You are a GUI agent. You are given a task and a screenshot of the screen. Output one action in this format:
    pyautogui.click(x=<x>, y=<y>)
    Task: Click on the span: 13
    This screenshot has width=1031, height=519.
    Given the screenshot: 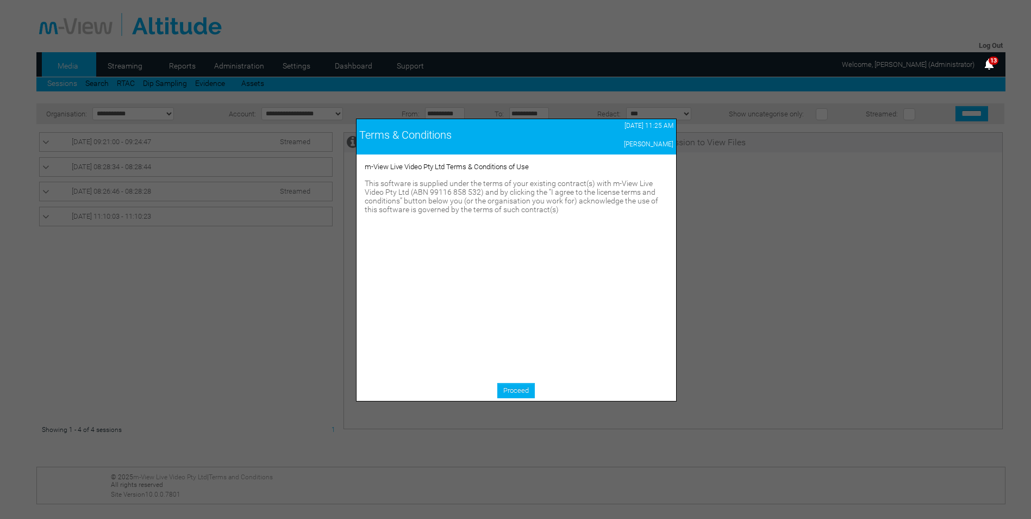 What is the action you would take?
    pyautogui.click(x=994, y=60)
    